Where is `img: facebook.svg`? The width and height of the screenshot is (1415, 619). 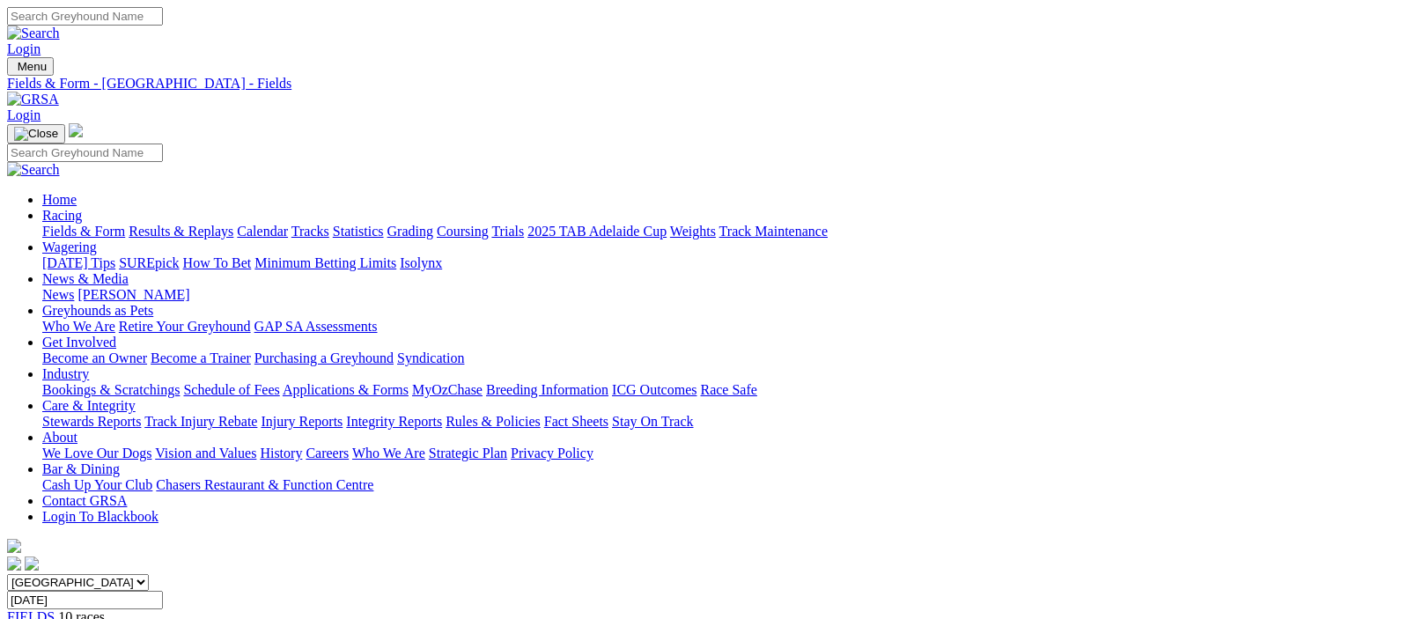
img: facebook.svg is located at coordinates (14, 563).